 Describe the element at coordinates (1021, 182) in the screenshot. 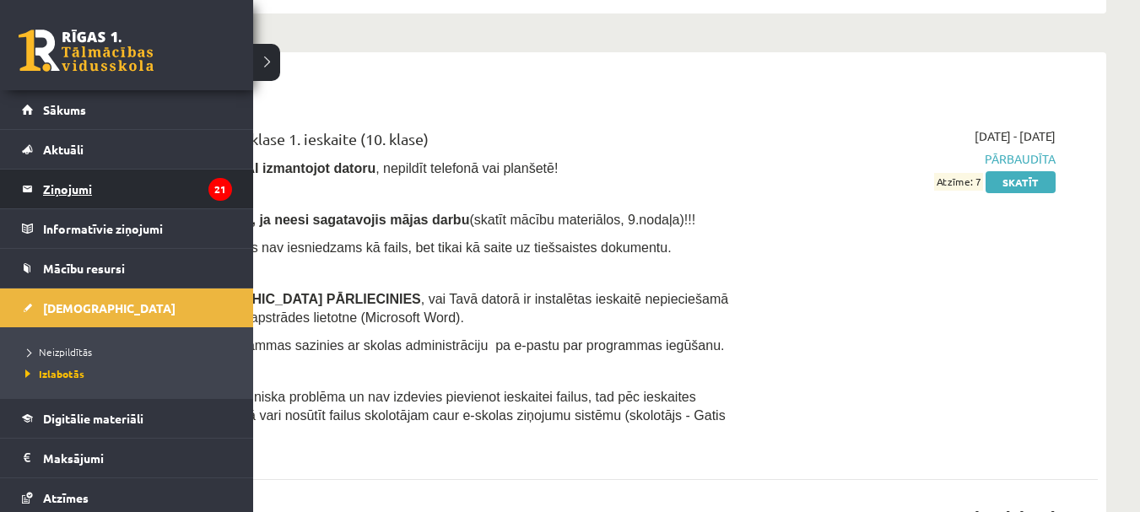

I see `a: Skatīt` at that location.